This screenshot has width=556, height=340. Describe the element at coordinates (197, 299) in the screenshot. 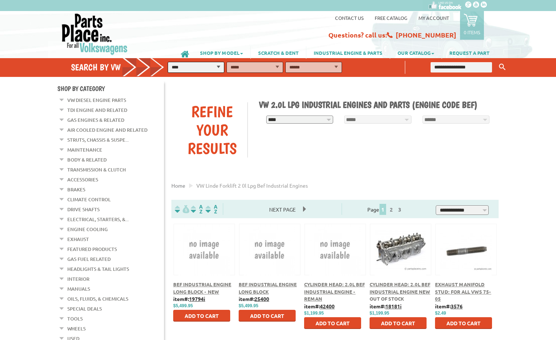

I see `u: 19794i` at that location.